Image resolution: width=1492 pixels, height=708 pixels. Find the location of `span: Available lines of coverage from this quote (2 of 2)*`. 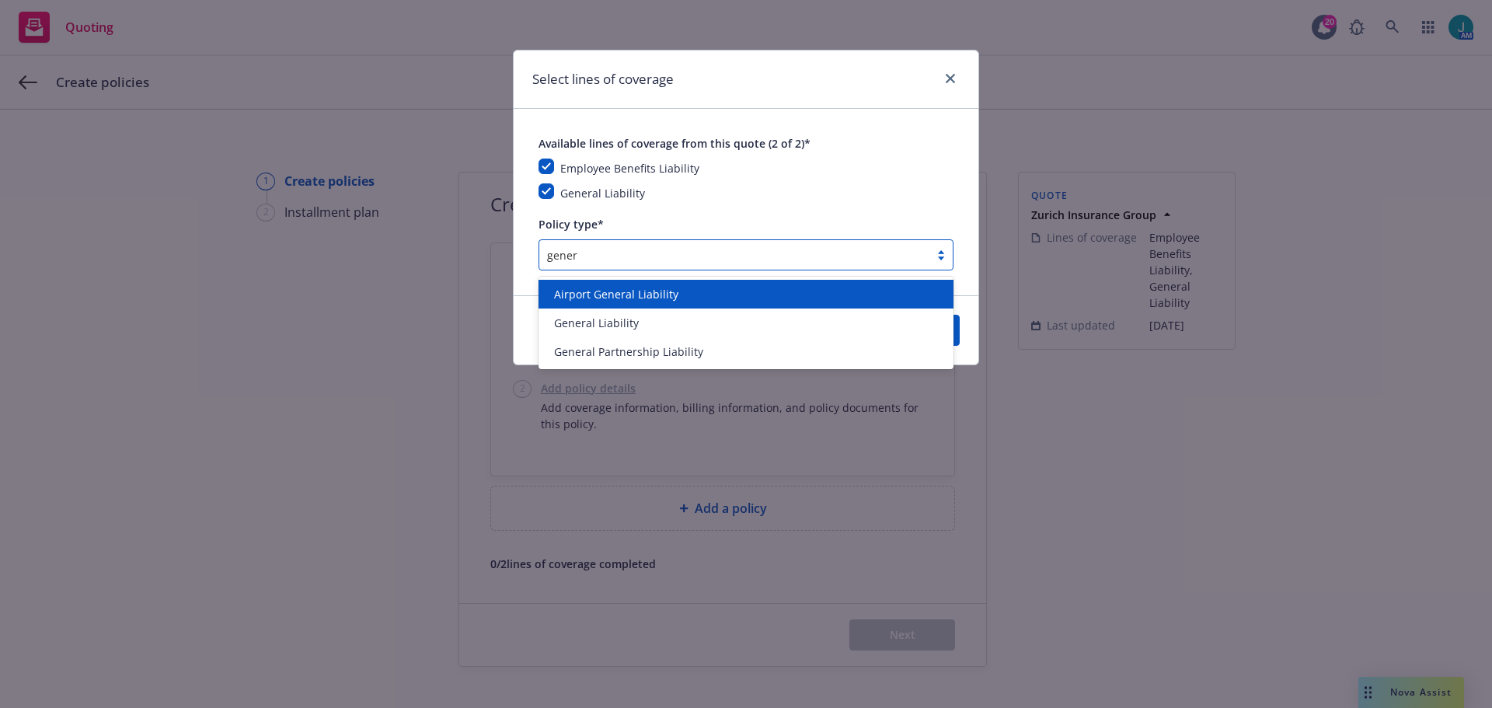

span: Available lines of coverage from this quote (2 of 2)* is located at coordinates (675, 143).